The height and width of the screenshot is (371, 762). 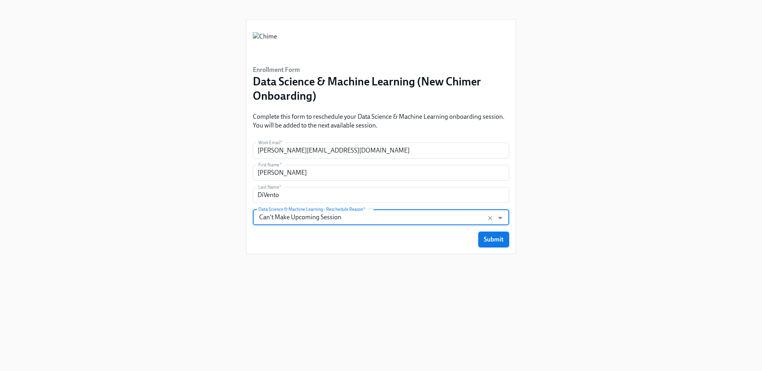 I want to click on h3: Data Science & Machine Learning (New Chimer Onboarding), so click(x=381, y=88).